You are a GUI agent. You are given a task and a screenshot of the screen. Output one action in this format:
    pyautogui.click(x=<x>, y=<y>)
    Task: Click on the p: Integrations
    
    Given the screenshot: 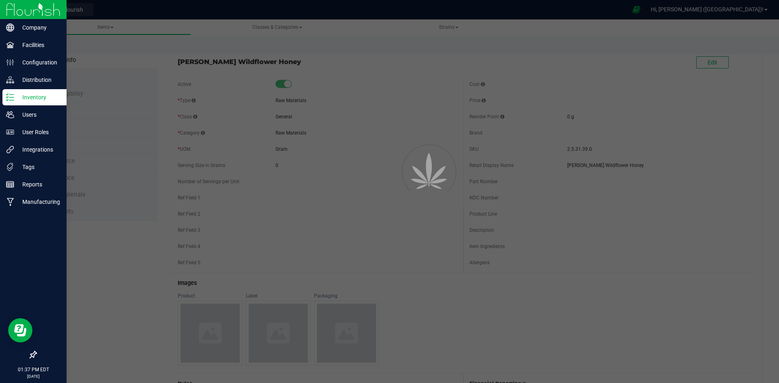 What is the action you would take?
    pyautogui.click(x=39, y=150)
    